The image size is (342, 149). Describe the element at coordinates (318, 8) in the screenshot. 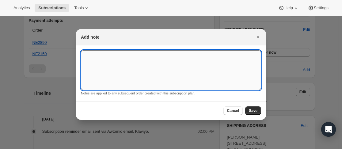

I see `button: Settings` at that location.